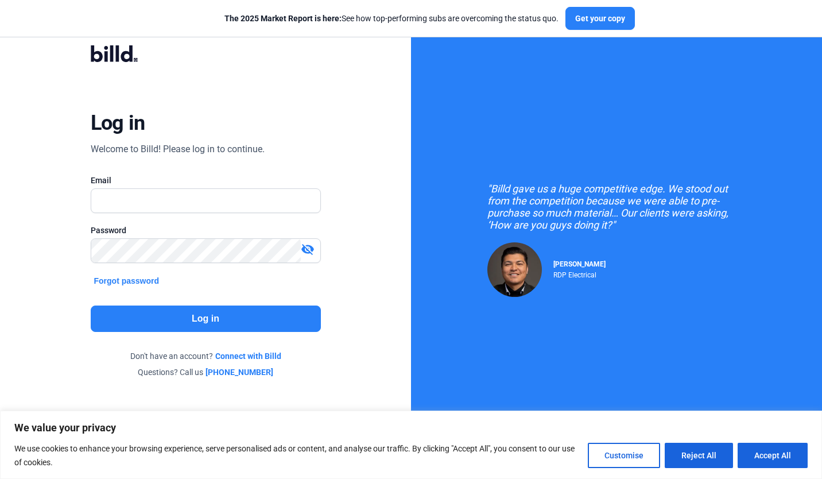 The height and width of the screenshot is (479, 822). I want to click on img: Raul Pacheco, so click(514, 269).